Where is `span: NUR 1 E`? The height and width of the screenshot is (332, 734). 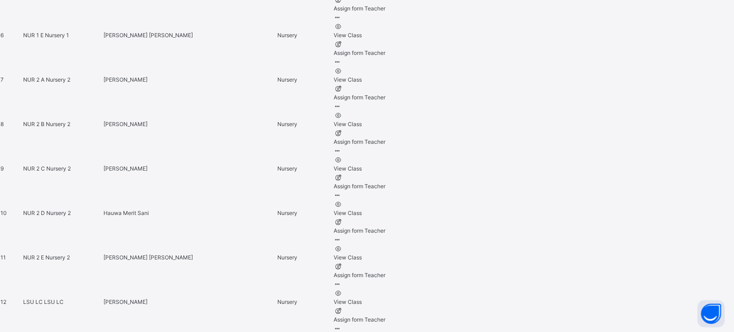 span: NUR 1 E is located at coordinates (34, 35).